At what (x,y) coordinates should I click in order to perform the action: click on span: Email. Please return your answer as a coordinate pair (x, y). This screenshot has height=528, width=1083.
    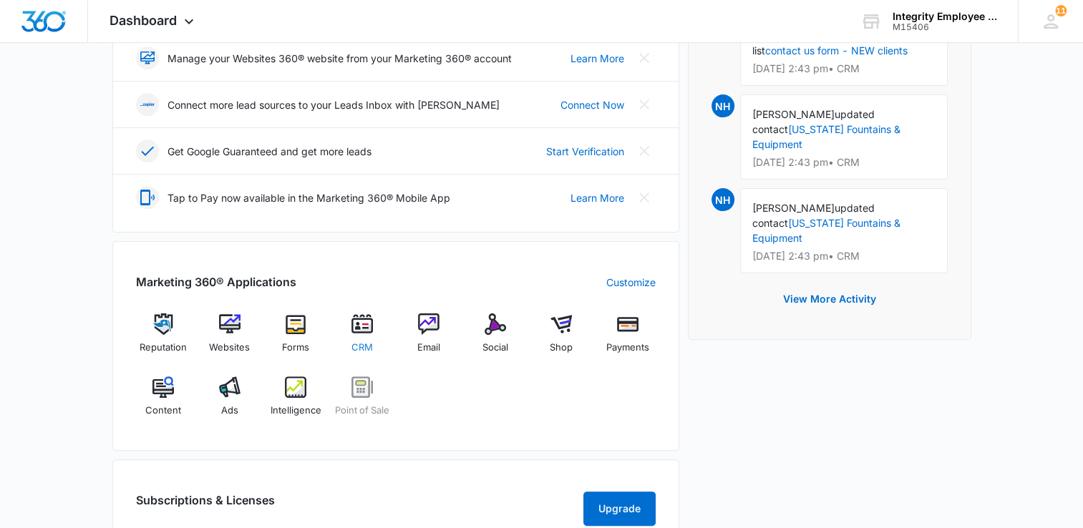
    Looking at the image, I should click on (429, 348).